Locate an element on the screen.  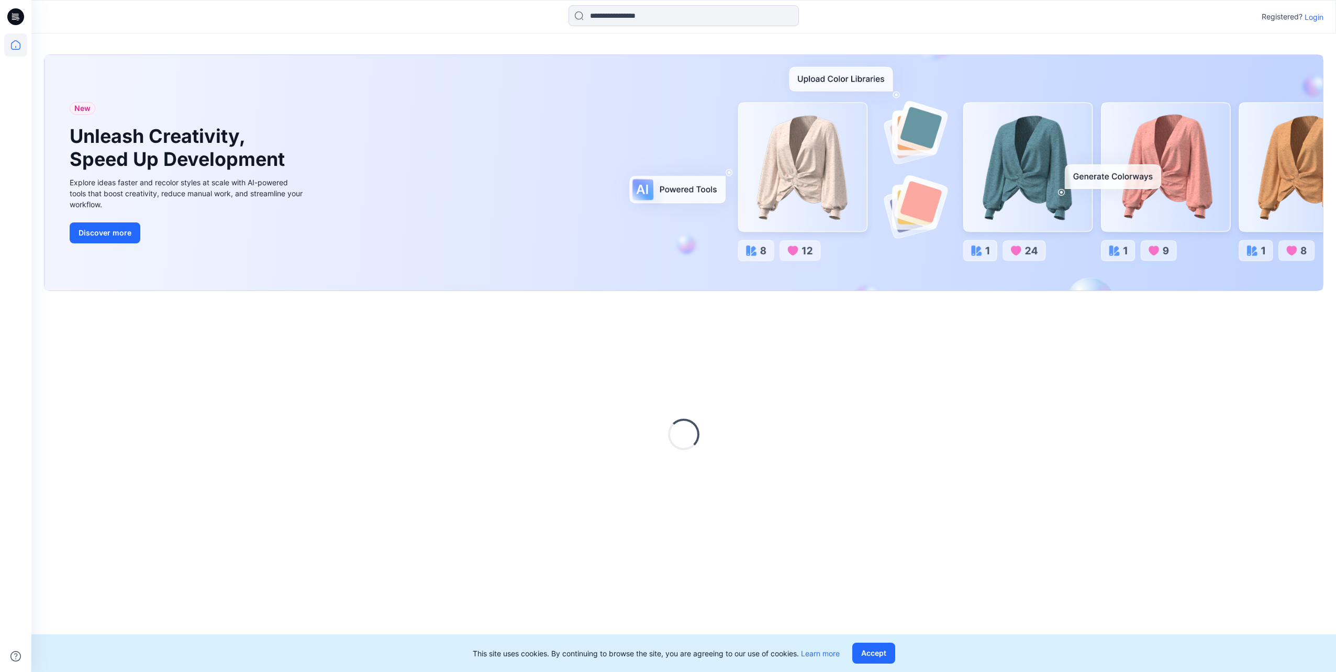
h1: Unleash Creativity, Speed Up Development is located at coordinates (180, 148).